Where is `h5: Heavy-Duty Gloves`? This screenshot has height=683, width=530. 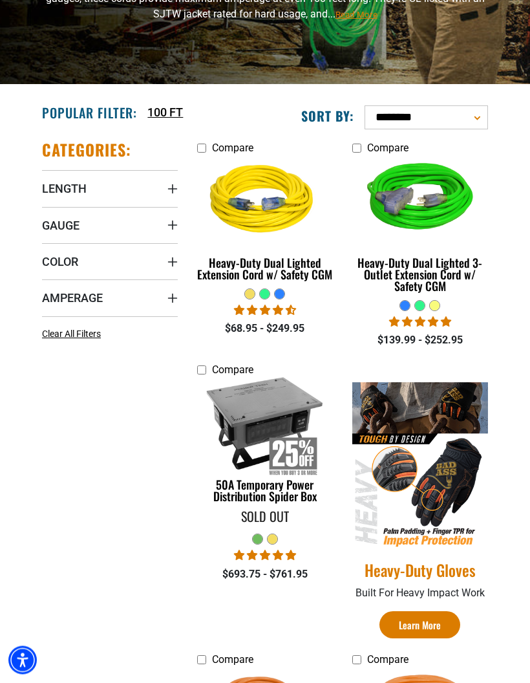 h5: Heavy-Duty Gloves is located at coordinates (420, 570).